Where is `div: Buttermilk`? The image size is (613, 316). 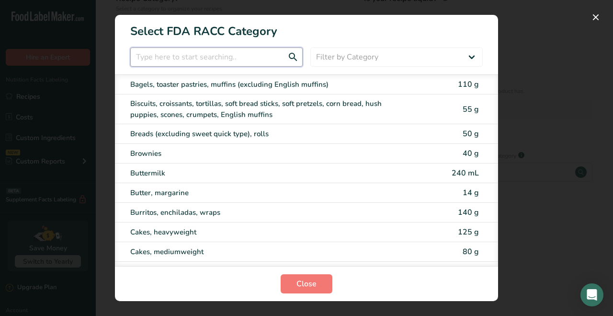
div: Buttermilk is located at coordinates (266, 173).